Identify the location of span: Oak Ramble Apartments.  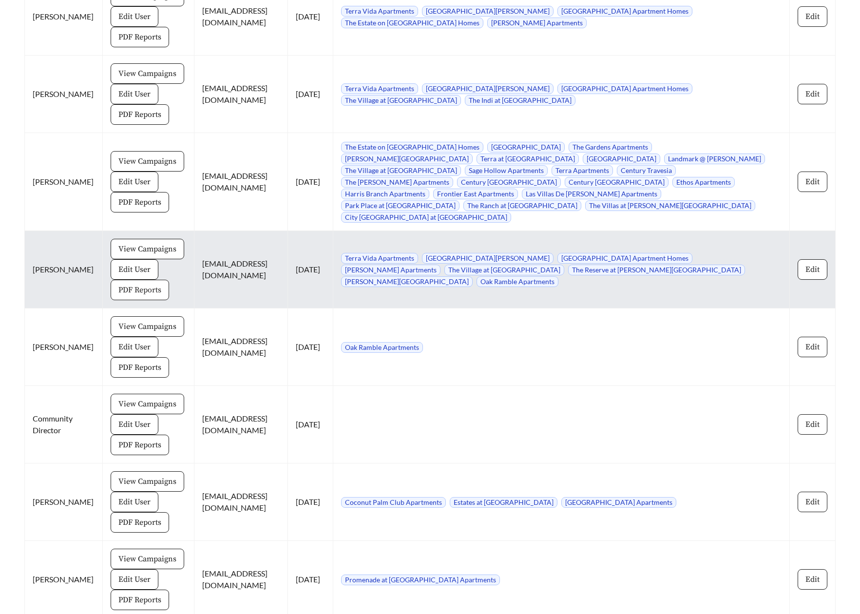
(517, 282).